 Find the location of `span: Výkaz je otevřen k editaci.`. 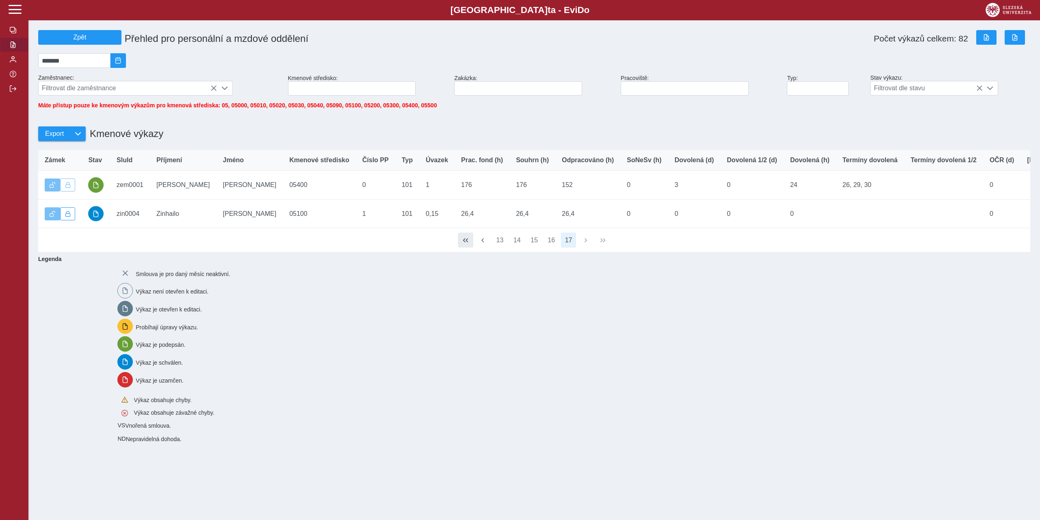

span: Výkaz je otevřen k editaci. is located at coordinates (169, 309).